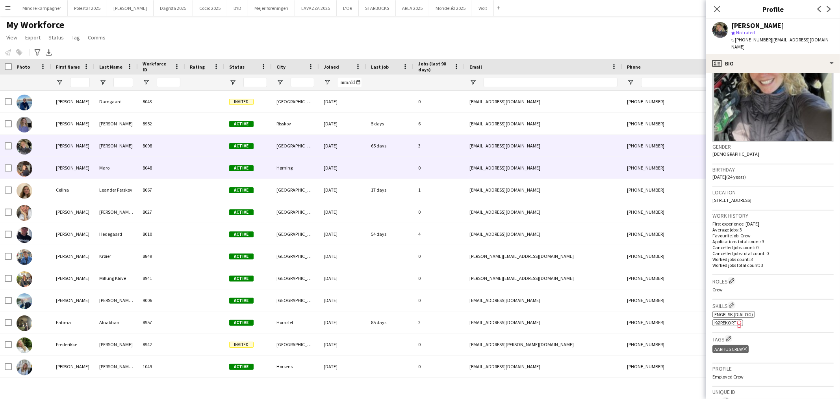 Image resolution: width=840 pixels, height=399 pixels. What do you see at coordinates (24, 191) in the screenshot?
I see `img: Celina Leander Ferskov` at bounding box center [24, 191].